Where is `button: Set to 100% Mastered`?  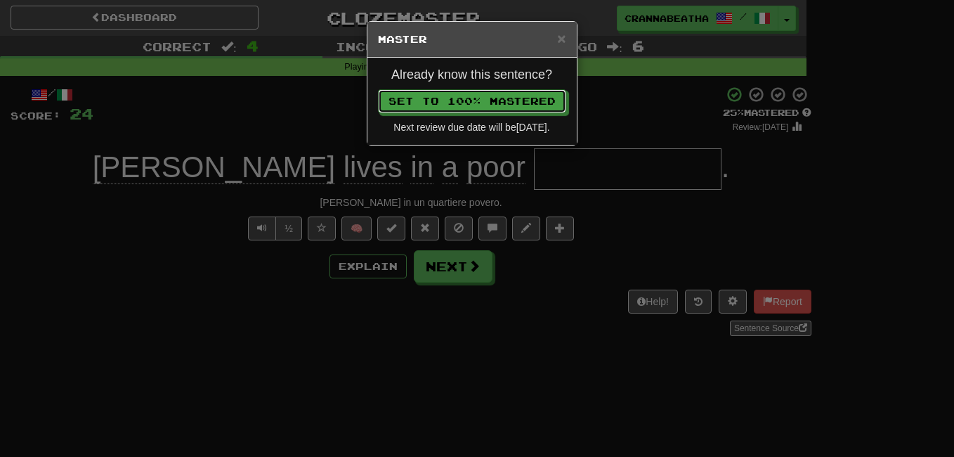 button: Set to 100% Mastered is located at coordinates (472, 101).